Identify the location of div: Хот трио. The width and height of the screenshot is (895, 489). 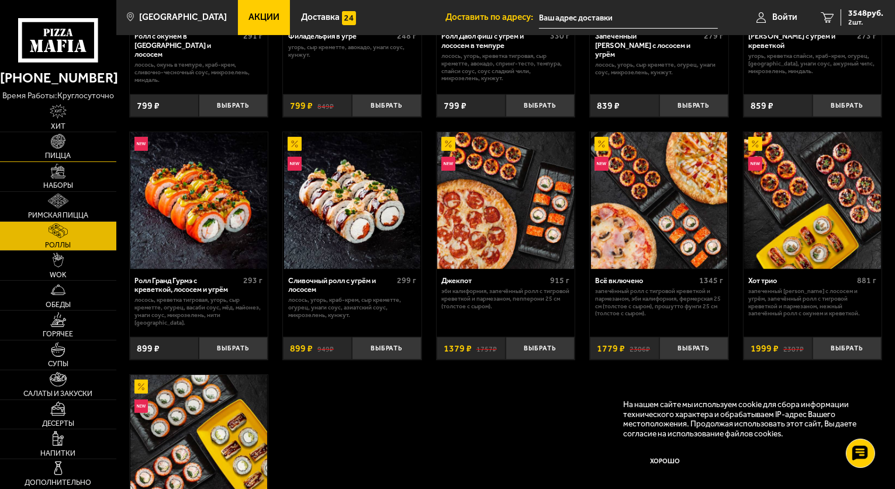
(801, 280).